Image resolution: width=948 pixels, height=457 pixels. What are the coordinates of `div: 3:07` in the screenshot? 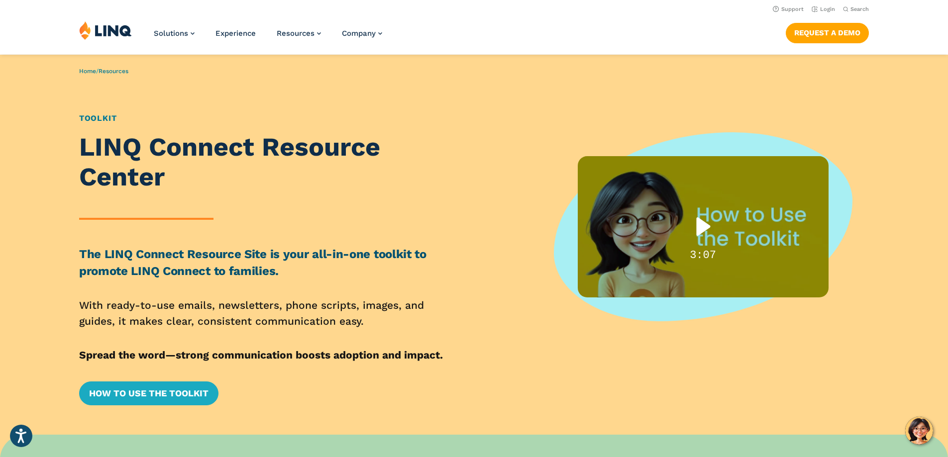 It's located at (703, 256).